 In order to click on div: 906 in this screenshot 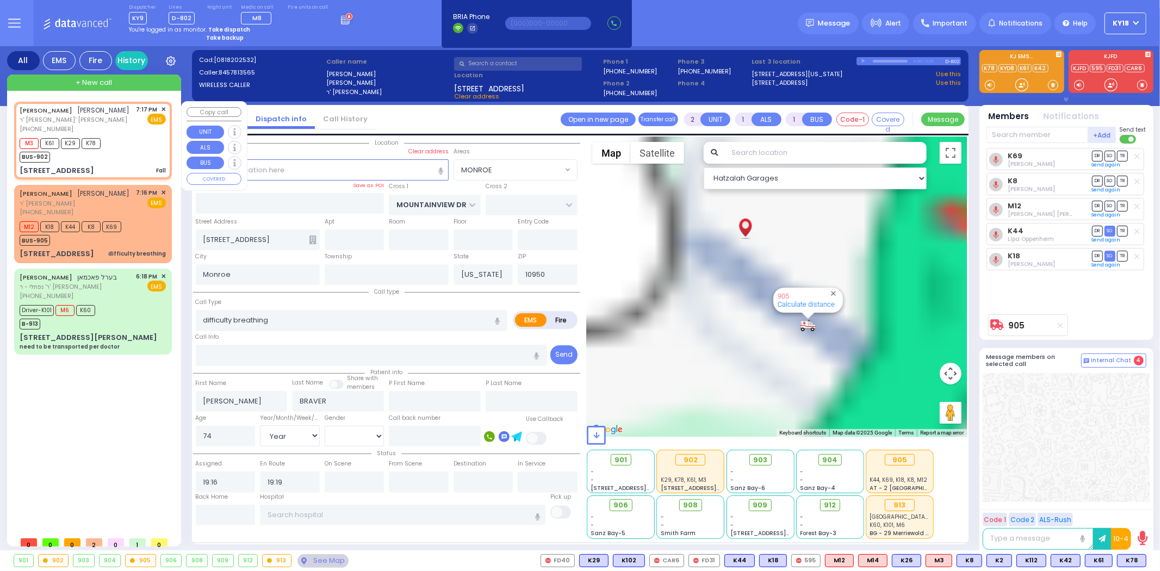, I will do `click(171, 560)`.